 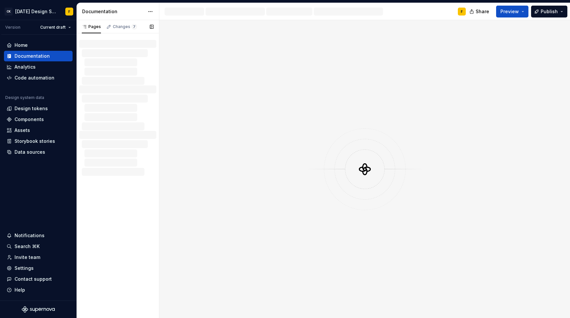 What do you see at coordinates (55, 27) in the screenshot?
I see `button: Current draft` at bounding box center [55, 27].